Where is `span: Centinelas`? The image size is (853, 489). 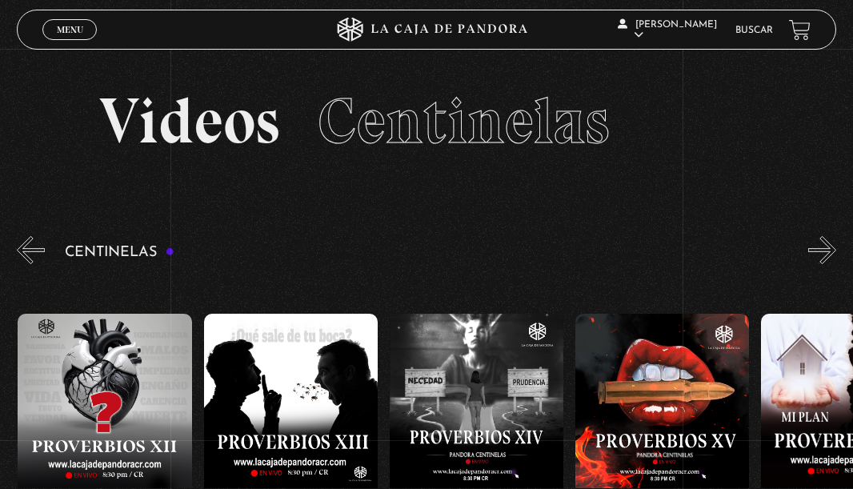
span: Centinelas is located at coordinates (463, 121).